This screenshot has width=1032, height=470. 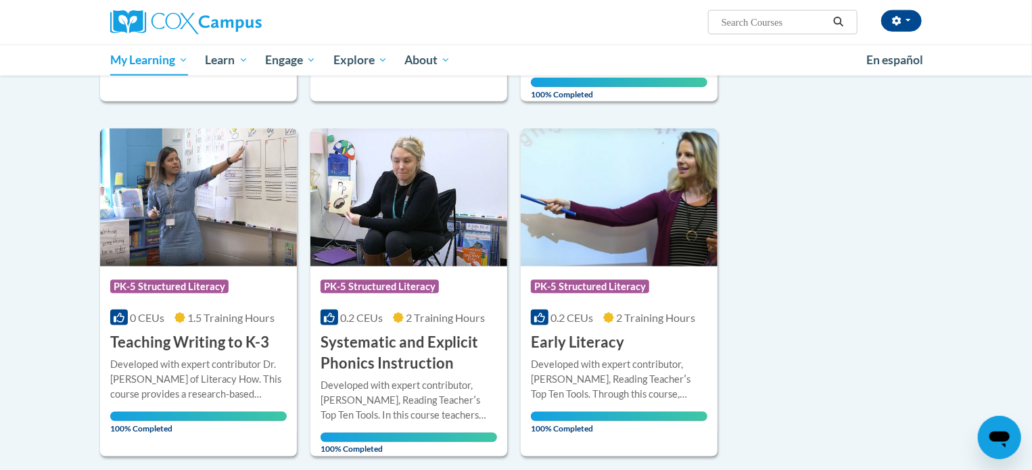 What do you see at coordinates (577, 342) in the screenshot?
I see `h3: Early Literacy` at bounding box center [577, 342].